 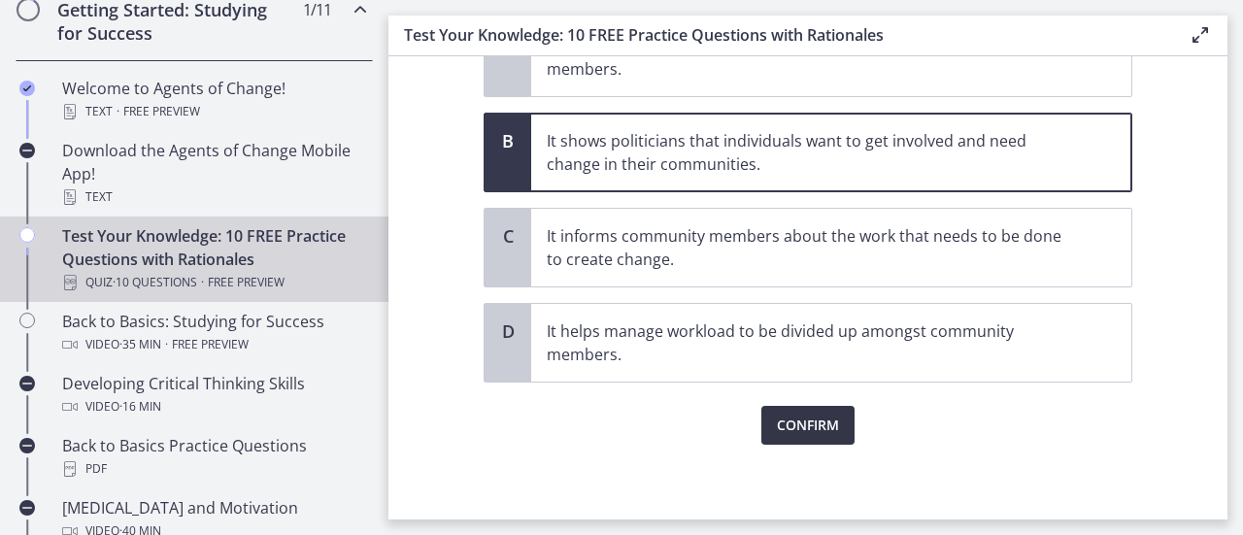 What do you see at coordinates (508, 236) in the screenshot?
I see `span: C` at bounding box center [508, 236].